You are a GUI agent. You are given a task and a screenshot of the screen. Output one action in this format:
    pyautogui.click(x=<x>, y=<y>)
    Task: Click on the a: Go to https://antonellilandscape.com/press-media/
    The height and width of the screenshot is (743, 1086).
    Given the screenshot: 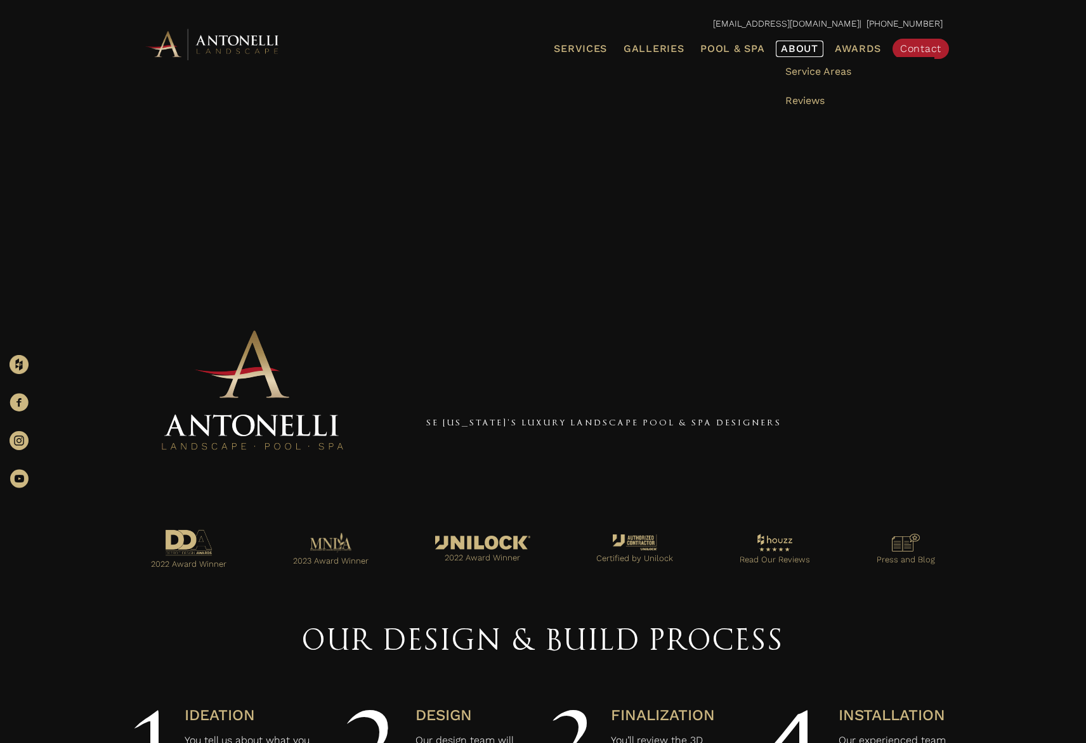 What is the action you would take?
    pyautogui.click(x=905, y=550)
    